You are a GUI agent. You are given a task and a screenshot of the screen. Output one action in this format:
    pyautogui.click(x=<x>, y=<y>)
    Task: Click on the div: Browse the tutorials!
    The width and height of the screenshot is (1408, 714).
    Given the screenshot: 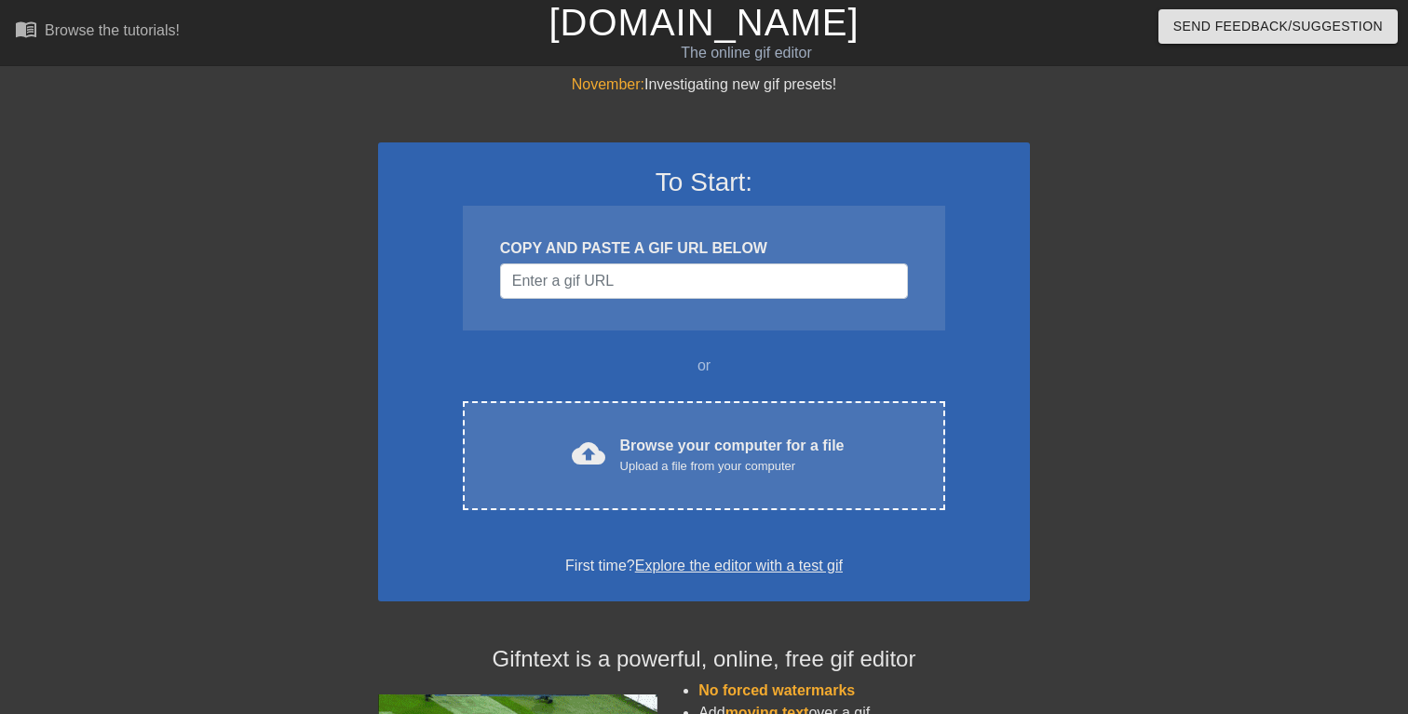 What is the action you would take?
    pyautogui.click(x=112, y=30)
    